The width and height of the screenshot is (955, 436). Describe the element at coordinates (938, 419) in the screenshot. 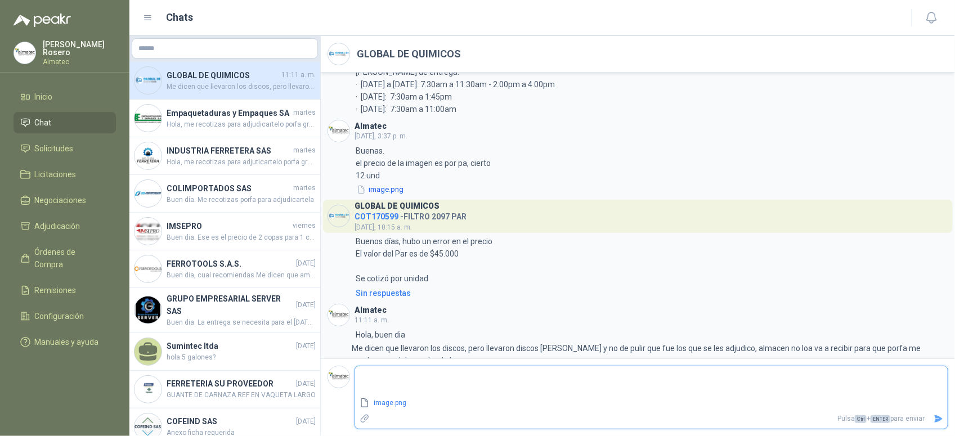

I see `button: Enviar` at that location.